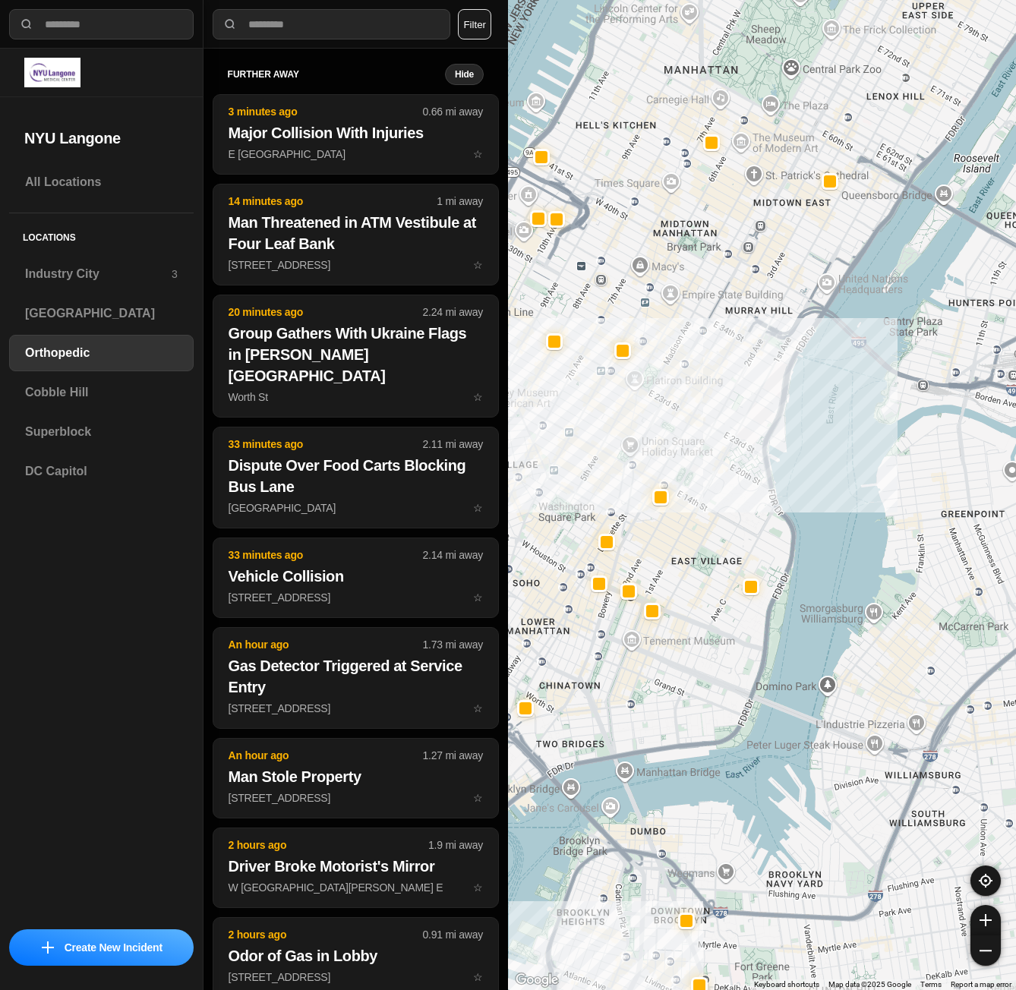 This screenshot has height=990, width=1016. I want to click on h3: DC Capitol, so click(101, 471).